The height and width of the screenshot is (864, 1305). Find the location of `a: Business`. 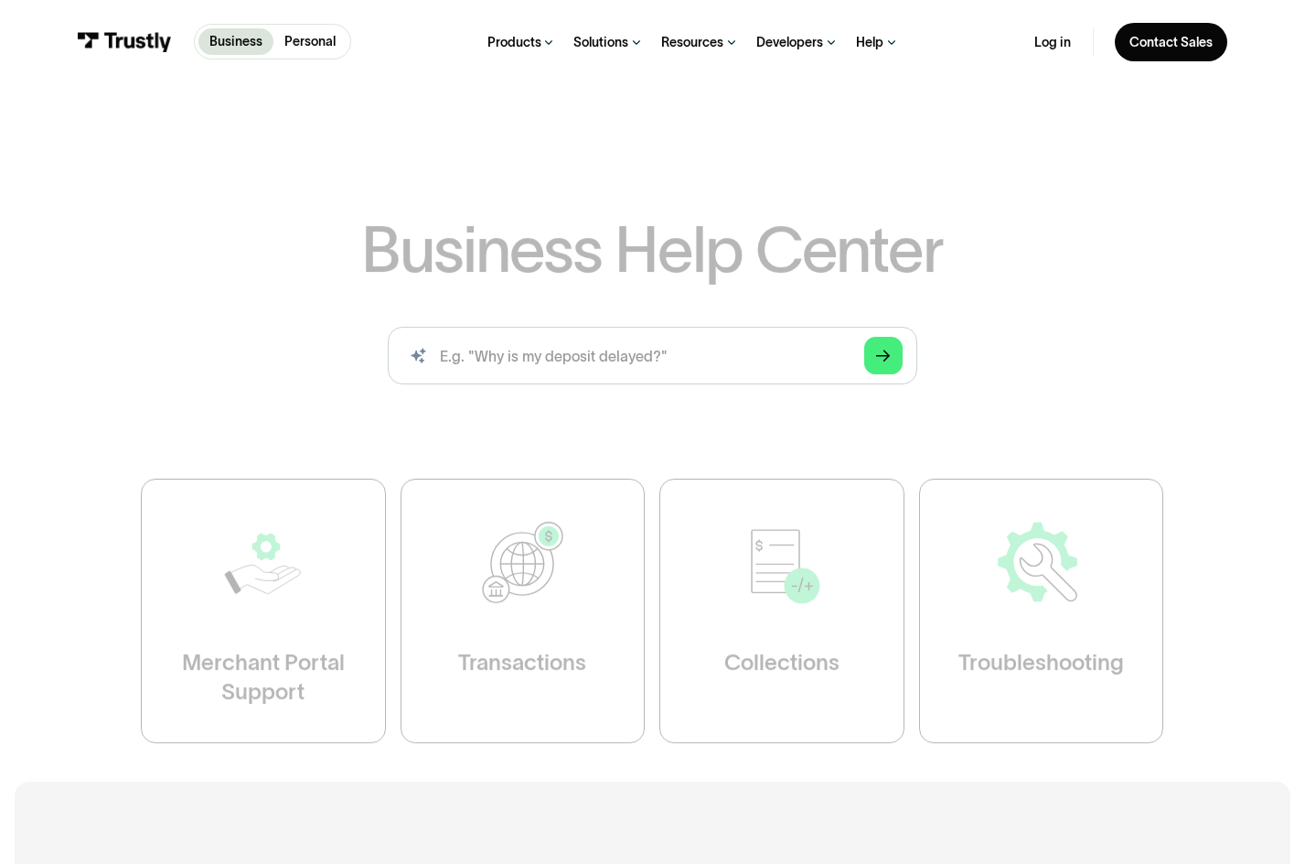

a: Business is located at coordinates (236, 41).